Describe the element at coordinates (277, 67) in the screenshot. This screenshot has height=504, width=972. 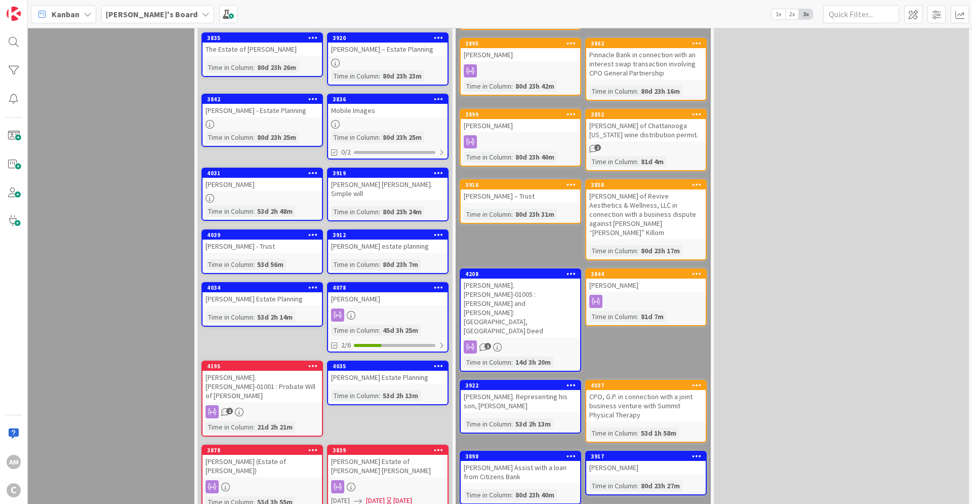
I see `div: 80d 23h 26m` at that location.